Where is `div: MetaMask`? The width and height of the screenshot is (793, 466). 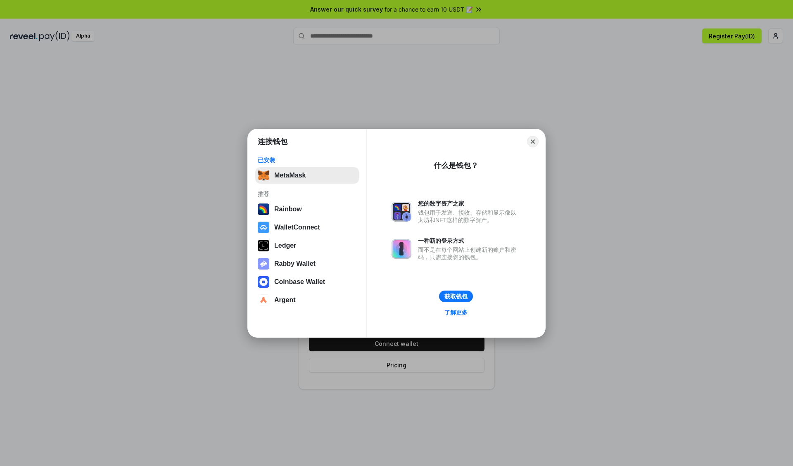
div: MetaMask is located at coordinates (290, 176).